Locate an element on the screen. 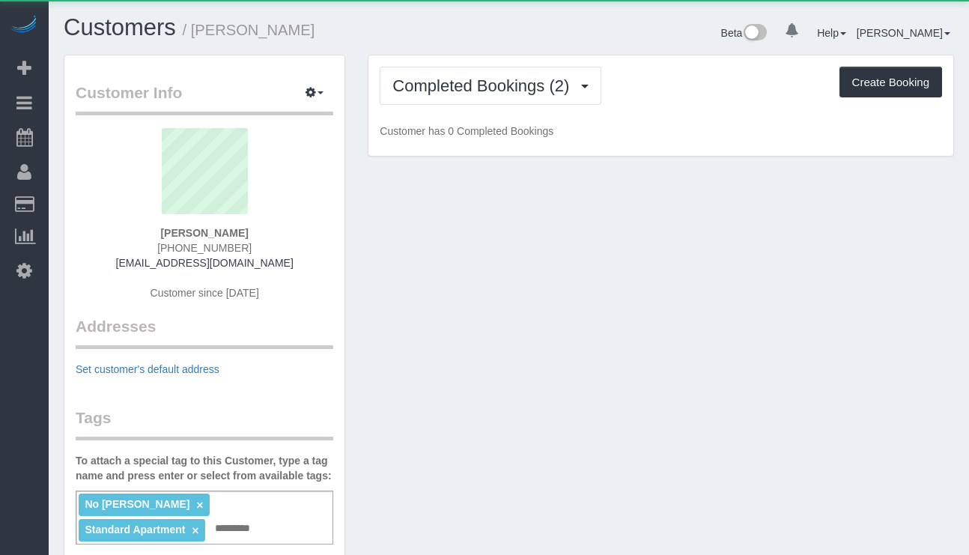 This screenshot has width=969, height=555. a: Set customer's default address is located at coordinates (148, 369).